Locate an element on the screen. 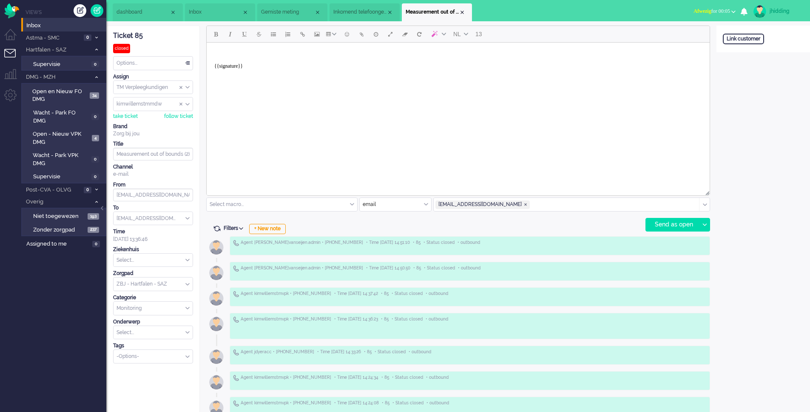  span: Wacht - Park FO DMG is located at coordinates (61, 117).